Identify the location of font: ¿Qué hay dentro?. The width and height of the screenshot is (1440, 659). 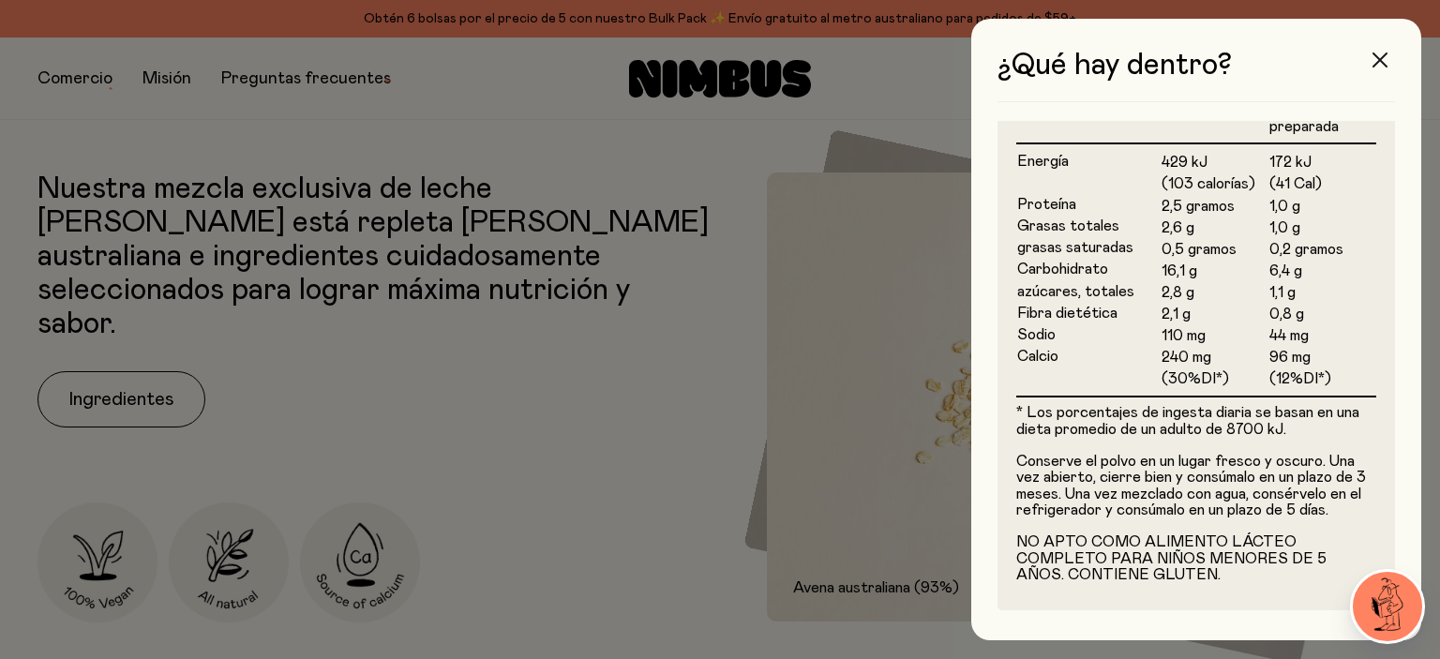
(1114, 66).